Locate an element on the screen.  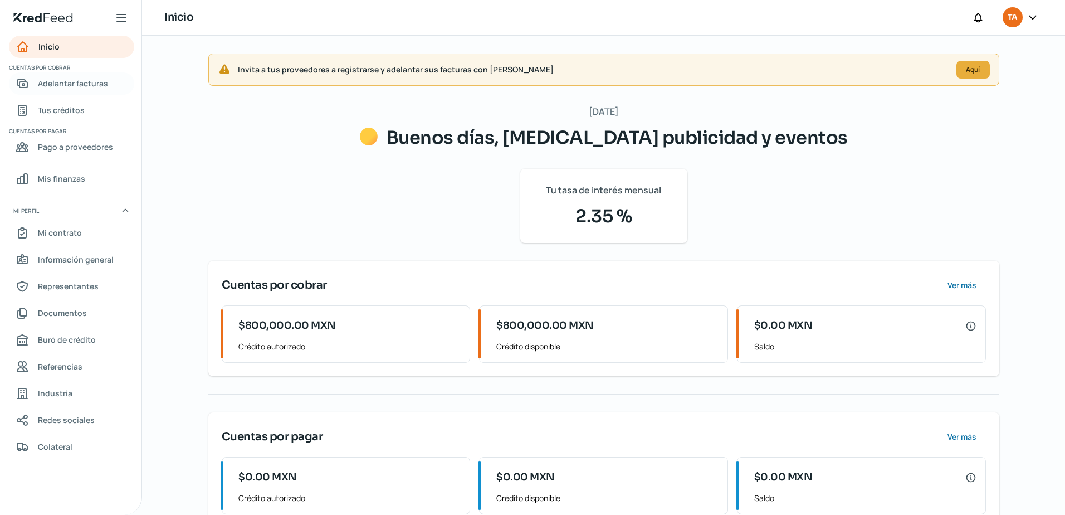
button: Aquí is located at coordinates (973, 70).